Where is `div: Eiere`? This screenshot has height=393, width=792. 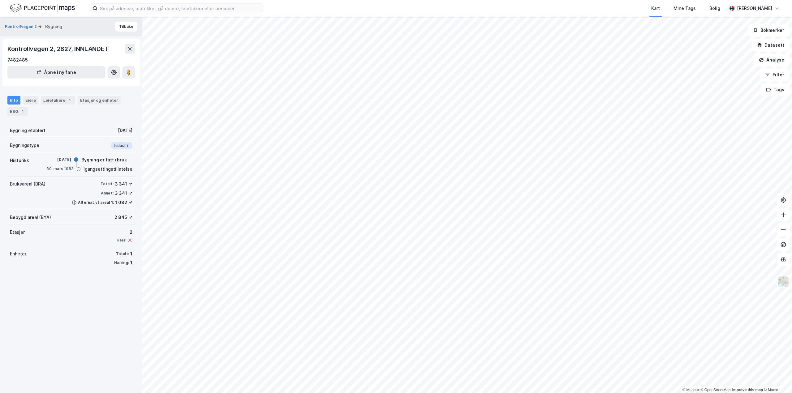 div: Eiere is located at coordinates (31, 100).